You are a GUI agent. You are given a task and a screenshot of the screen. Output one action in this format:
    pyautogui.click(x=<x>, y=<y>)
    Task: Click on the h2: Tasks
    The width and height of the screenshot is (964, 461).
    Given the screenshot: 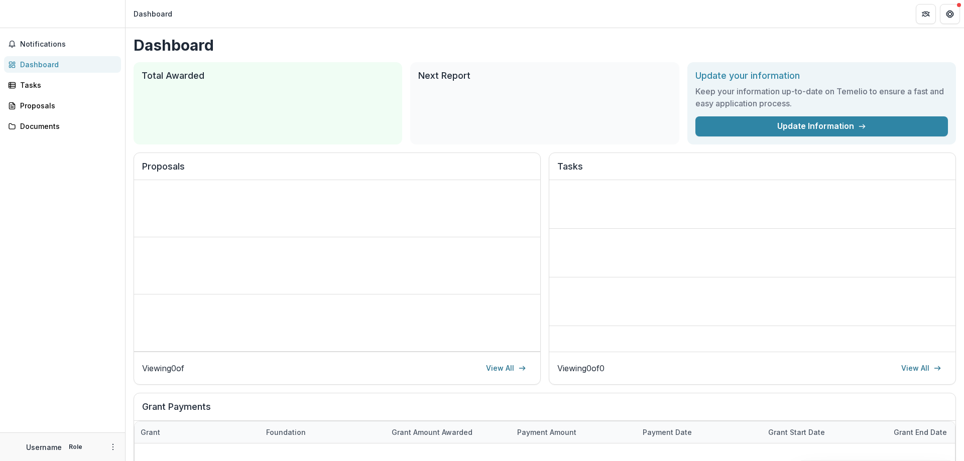 What is the action you would take?
    pyautogui.click(x=752, y=171)
    